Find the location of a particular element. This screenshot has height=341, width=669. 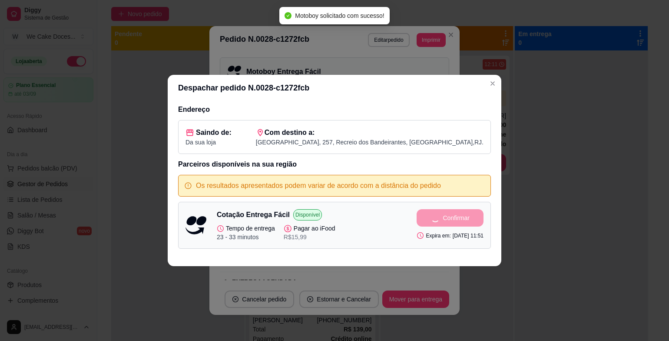

p: R$ 15,99 is located at coordinates (309, 237).